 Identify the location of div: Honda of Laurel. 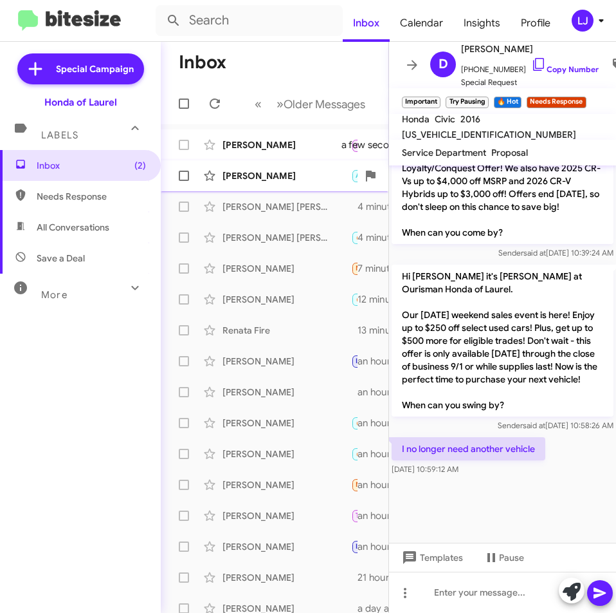
(80, 102).